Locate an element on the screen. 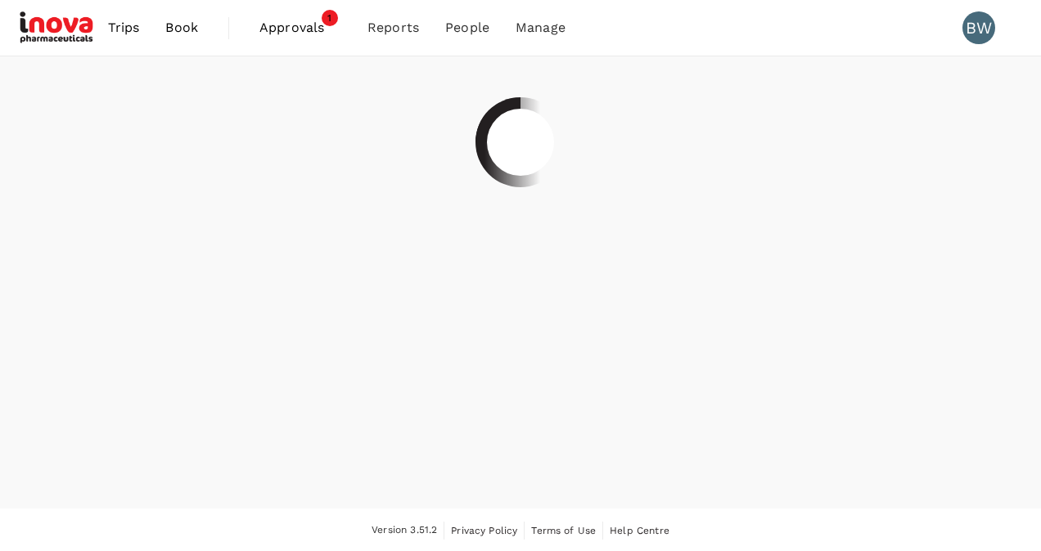 Image resolution: width=1041 pixels, height=551 pixels. span: 1 is located at coordinates (330, 18).